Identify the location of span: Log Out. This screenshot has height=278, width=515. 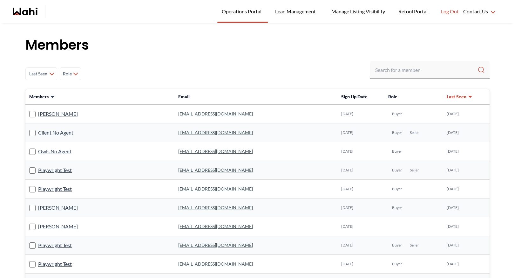
(450, 11).